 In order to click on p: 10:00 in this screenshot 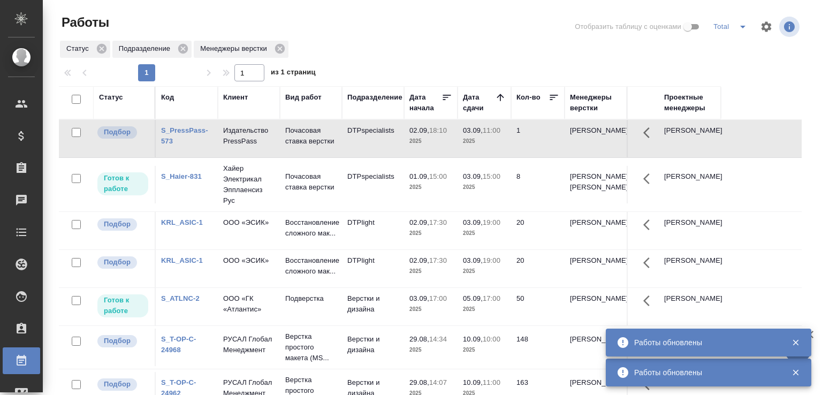, I will do `click(491, 339)`.